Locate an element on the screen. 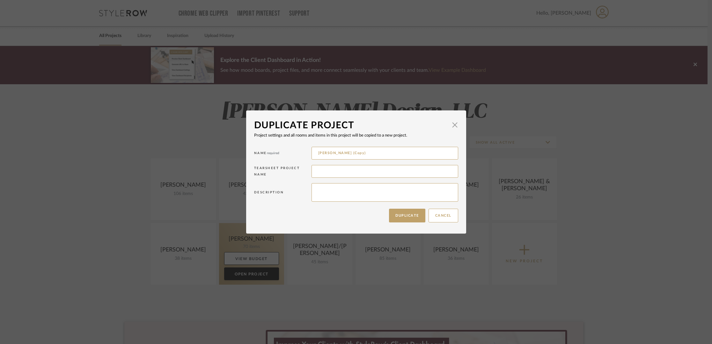 This screenshot has height=344, width=712. button: Duplicate is located at coordinates (407, 215).